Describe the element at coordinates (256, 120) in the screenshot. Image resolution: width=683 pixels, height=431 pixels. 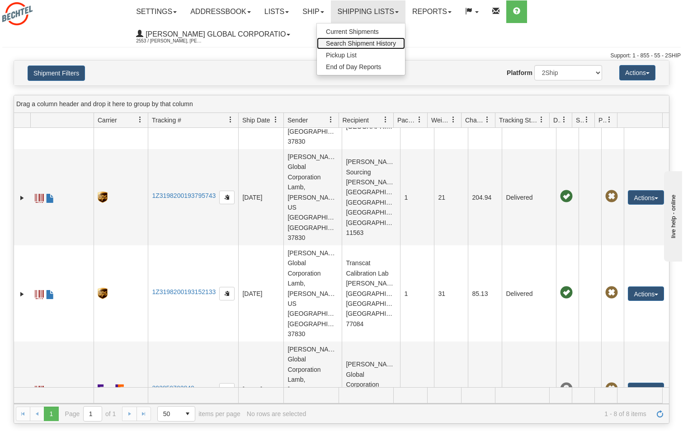
I see `span: Ship Date` at that location.